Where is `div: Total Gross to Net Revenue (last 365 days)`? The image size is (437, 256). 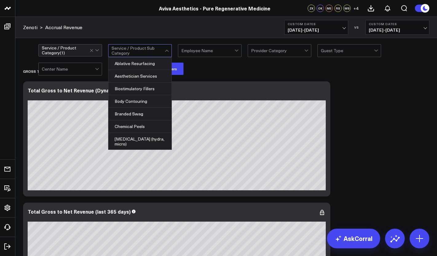
div: Total Gross to Net Revenue (last 365 days) is located at coordinates (79, 212).